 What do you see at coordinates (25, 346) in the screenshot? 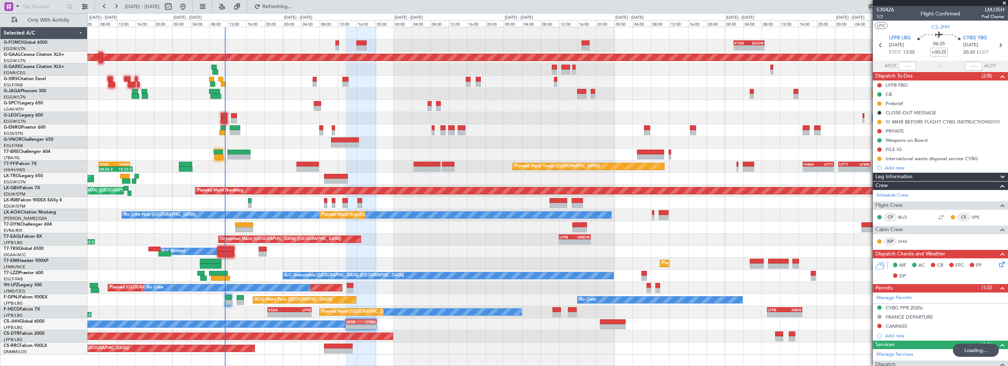
I see `a: CS-RRCFalcon 900LX` at bounding box center [25, 346].